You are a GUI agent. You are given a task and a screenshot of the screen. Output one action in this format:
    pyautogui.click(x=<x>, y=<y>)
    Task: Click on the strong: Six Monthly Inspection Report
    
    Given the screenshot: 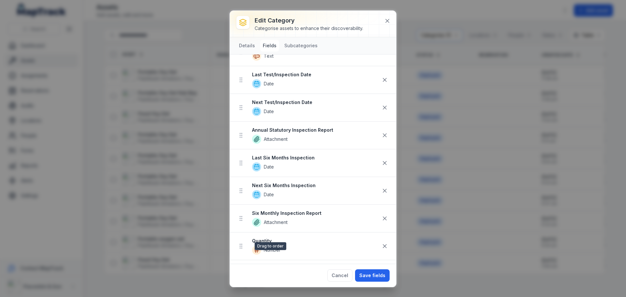 What is the action you would take?
    pyautogui.click(x=315, y=213)
    